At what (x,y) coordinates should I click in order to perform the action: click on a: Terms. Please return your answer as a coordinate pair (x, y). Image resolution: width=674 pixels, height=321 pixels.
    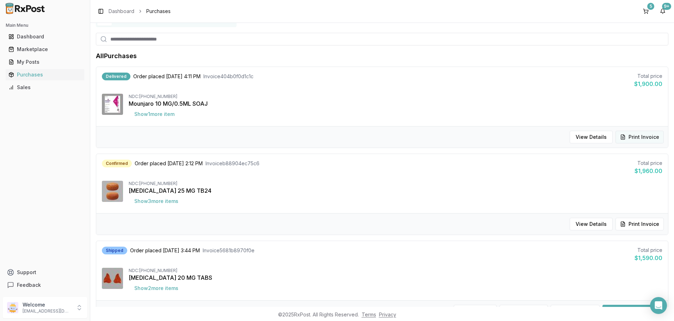
    Looking at the image, I should click on (369, 314).